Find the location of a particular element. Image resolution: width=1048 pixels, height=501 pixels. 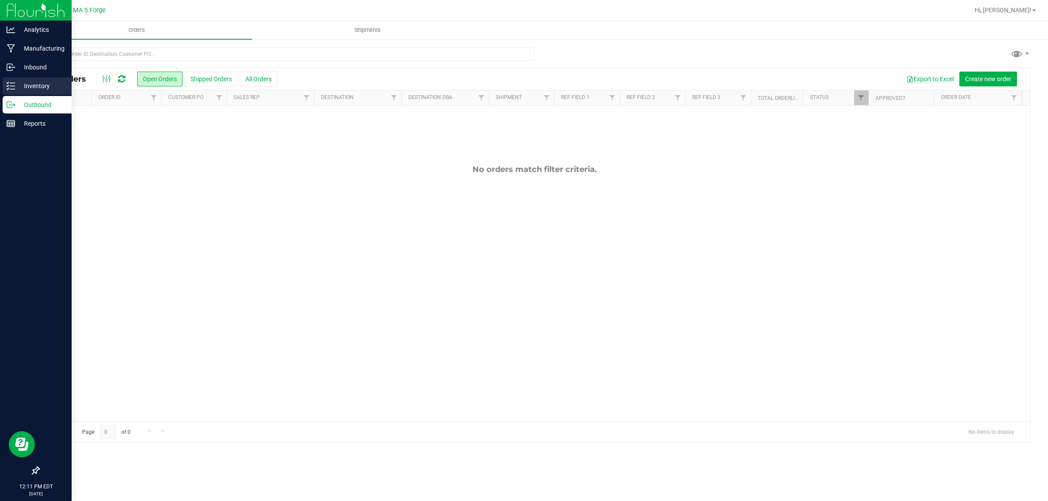

p: Inventory is located at coordinates (41, 86).